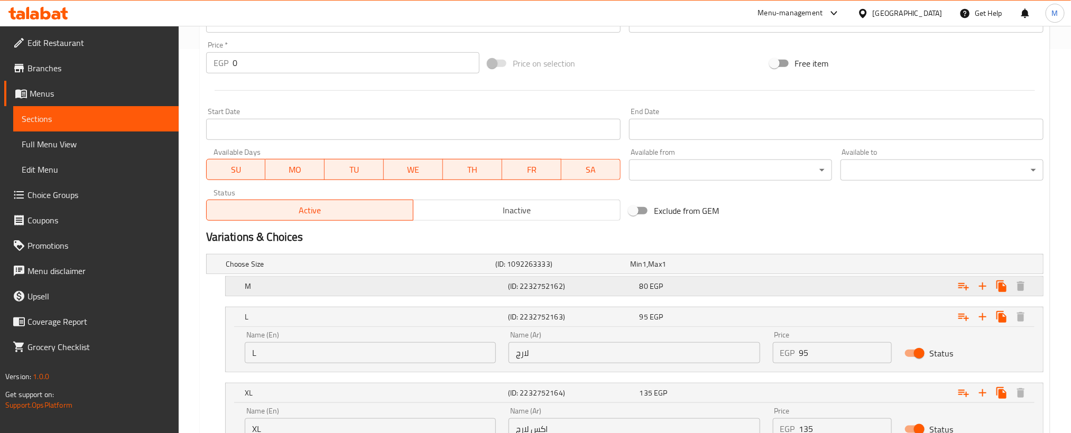 The image size is (1071, 433). I want to click on span: Status, so click(941, 354).